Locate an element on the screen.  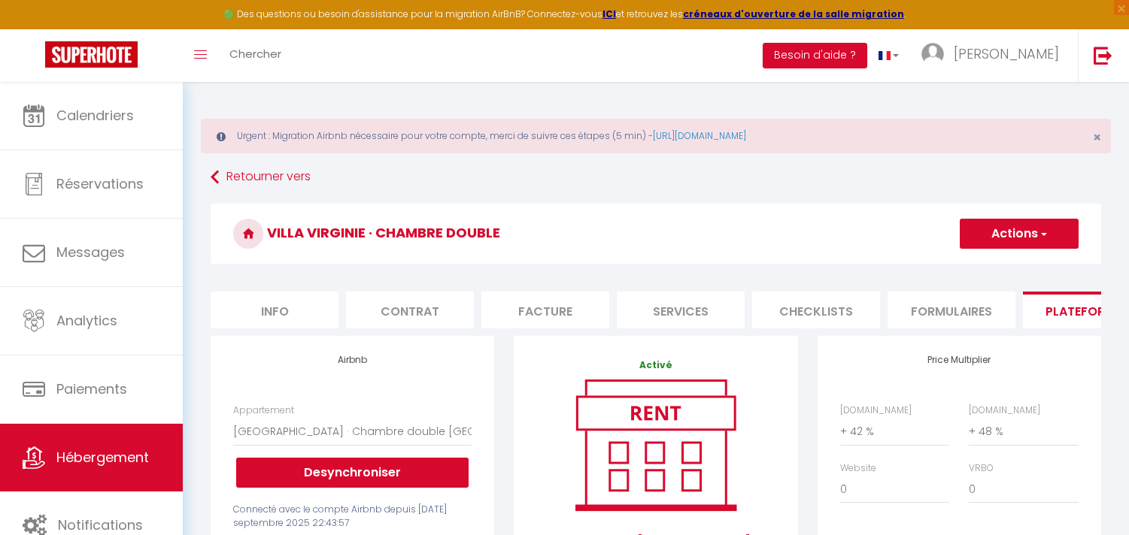
a: Chercher is located at coordinates (255, 56).